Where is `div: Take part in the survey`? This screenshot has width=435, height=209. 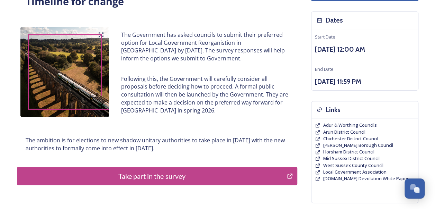 div: Take part in the survey is located at coordinates (152, 176).